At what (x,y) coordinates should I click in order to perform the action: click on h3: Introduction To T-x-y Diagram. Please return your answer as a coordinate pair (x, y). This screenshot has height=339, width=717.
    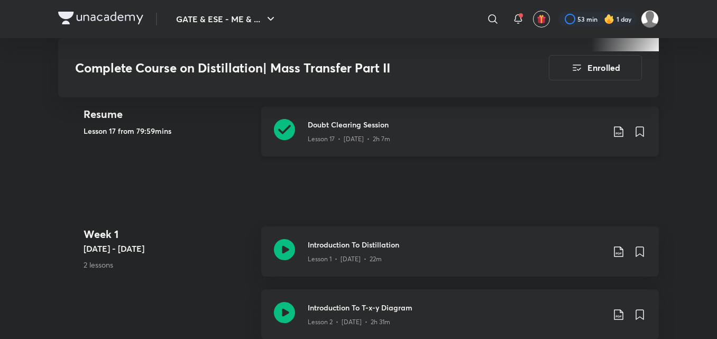
    Looking at the image, I should click on (456, 307).